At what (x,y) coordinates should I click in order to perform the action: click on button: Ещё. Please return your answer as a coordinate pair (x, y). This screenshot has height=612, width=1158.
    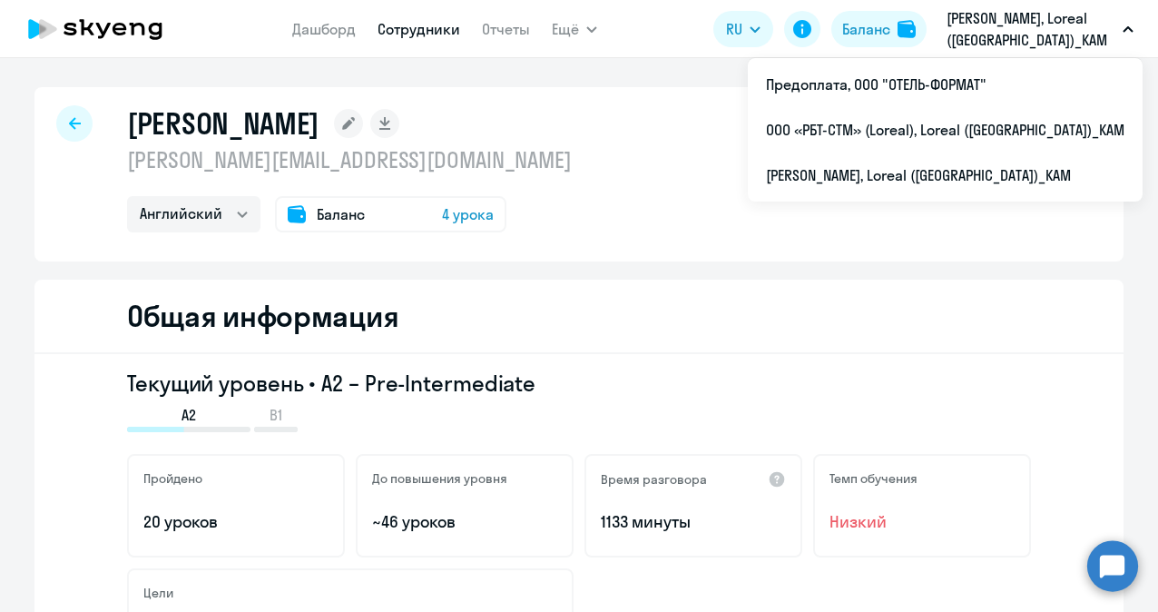
    Looking at the image, I should click on (574, 29).